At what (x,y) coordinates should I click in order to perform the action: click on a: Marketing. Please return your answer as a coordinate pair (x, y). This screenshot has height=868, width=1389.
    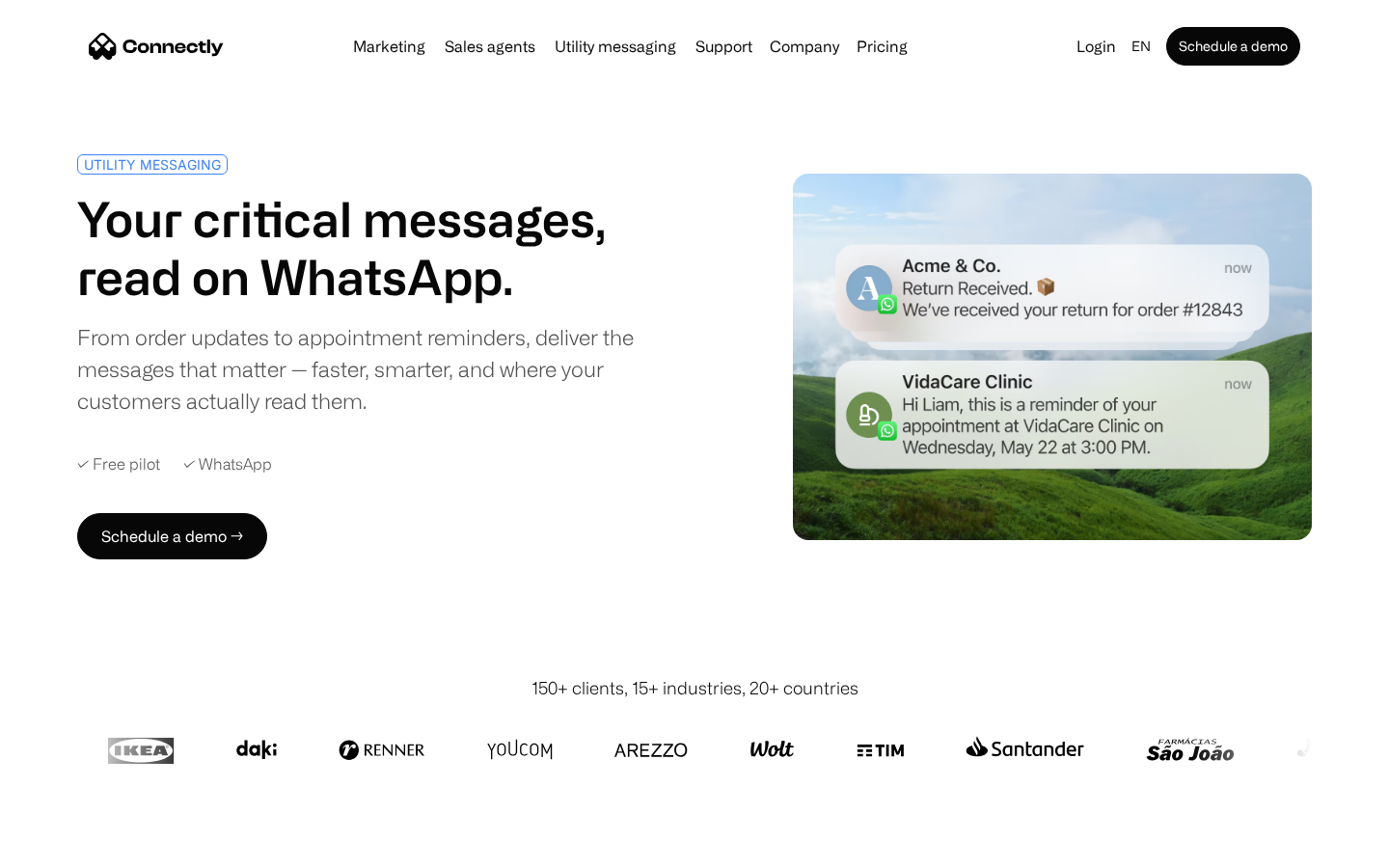
    Looking at the image, I should click on (389, 46).